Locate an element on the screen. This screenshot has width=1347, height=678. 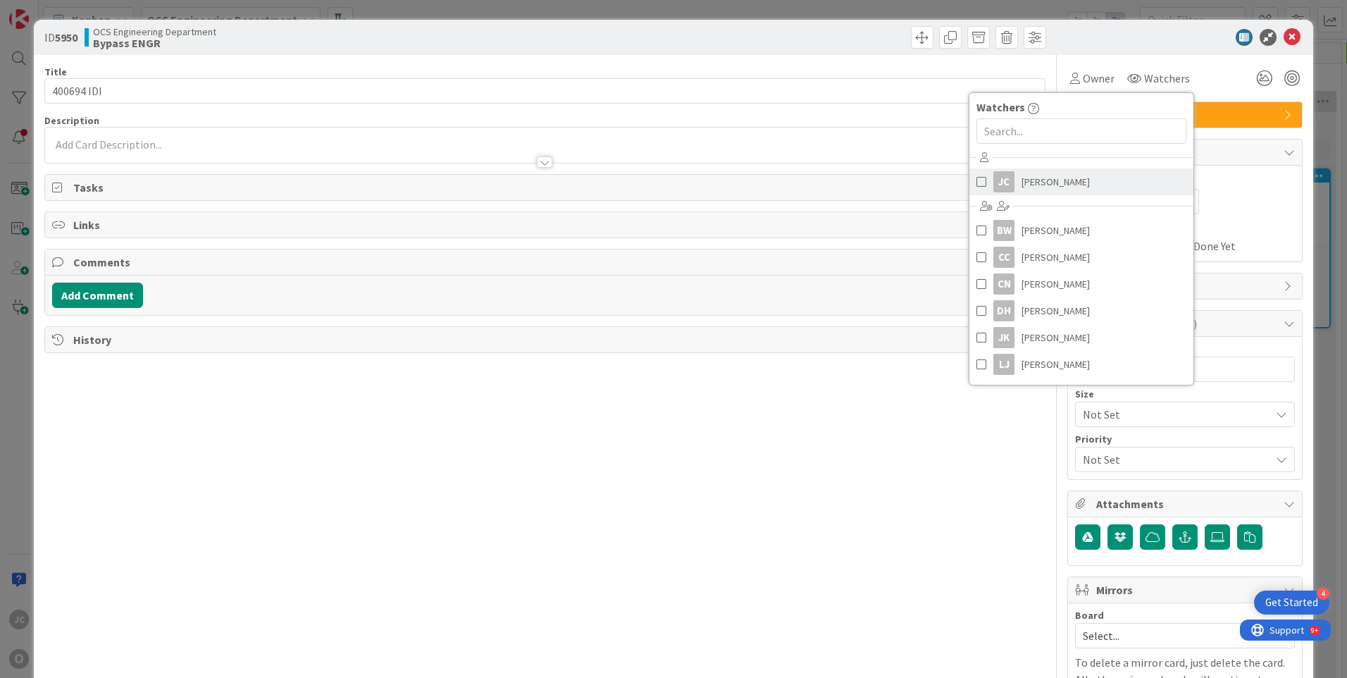
div: Open Get Started checklist, remaining modules: 4 is located at coordinates (1292, 602).